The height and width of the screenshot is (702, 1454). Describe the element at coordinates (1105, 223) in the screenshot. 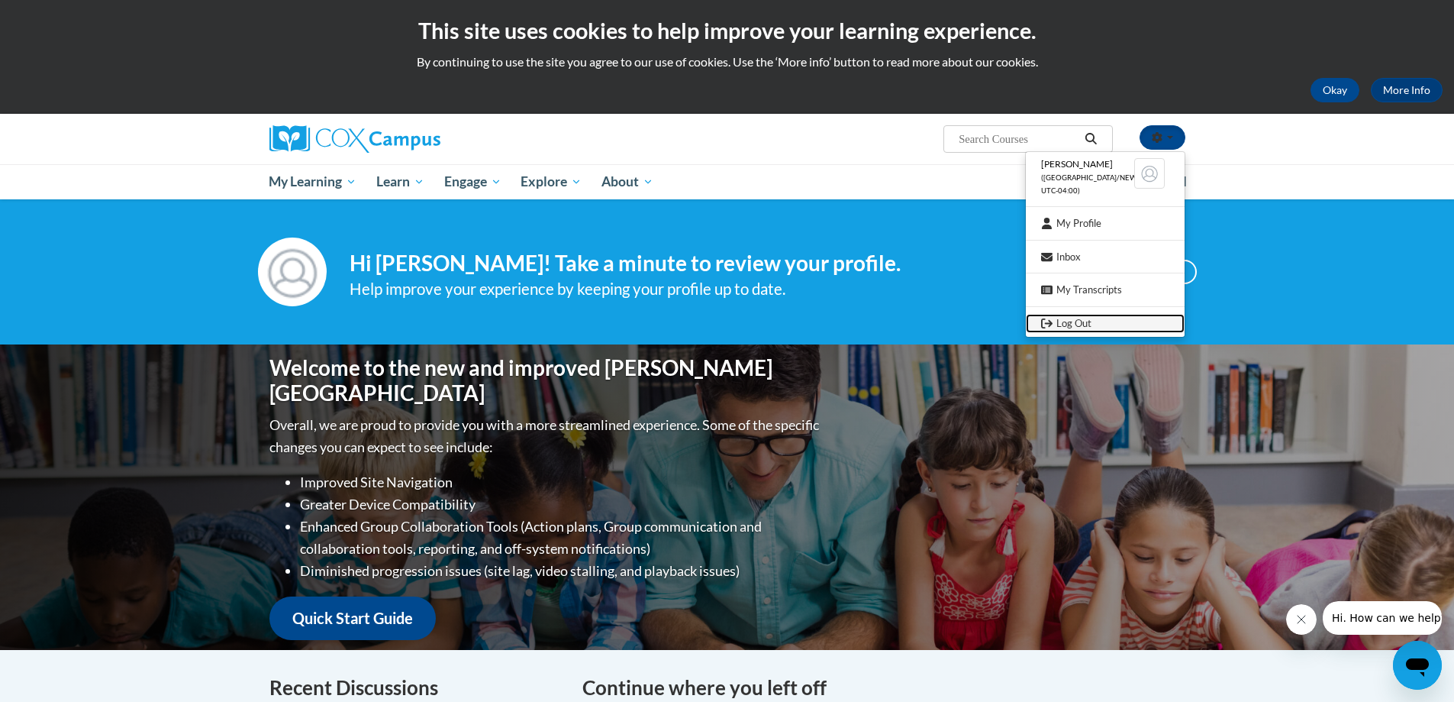

I see `a: My Profile` at that location.